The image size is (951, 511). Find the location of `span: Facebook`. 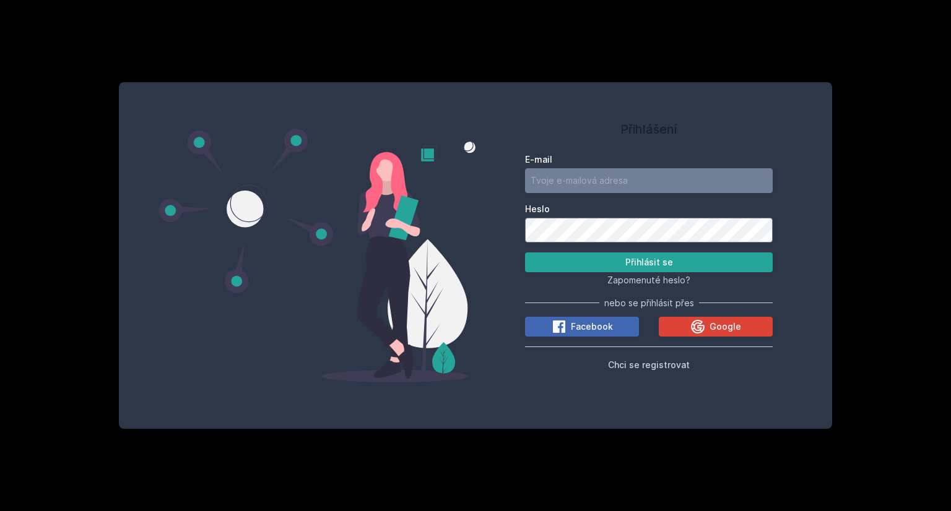

span: Facebook is located at coordinates (592, 327).